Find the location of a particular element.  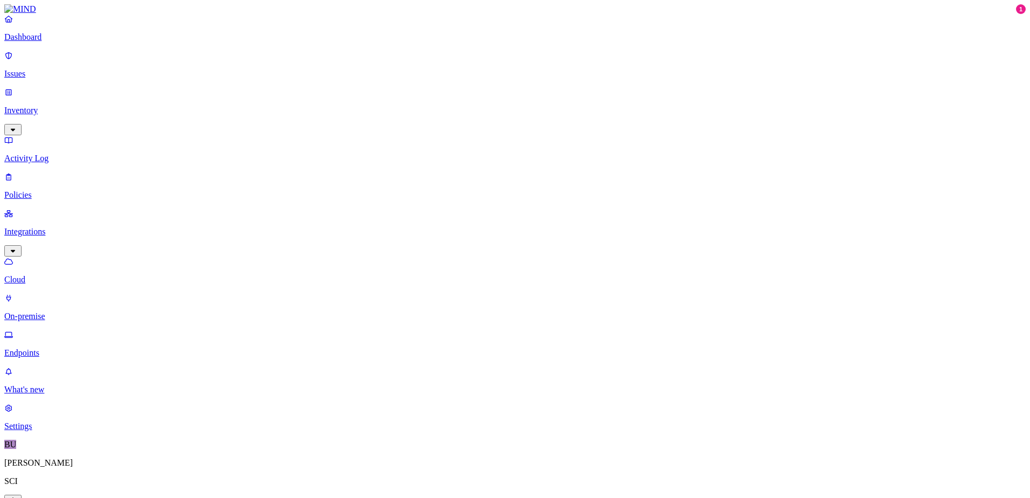

p: SCI is located at coordinates (515, 481).